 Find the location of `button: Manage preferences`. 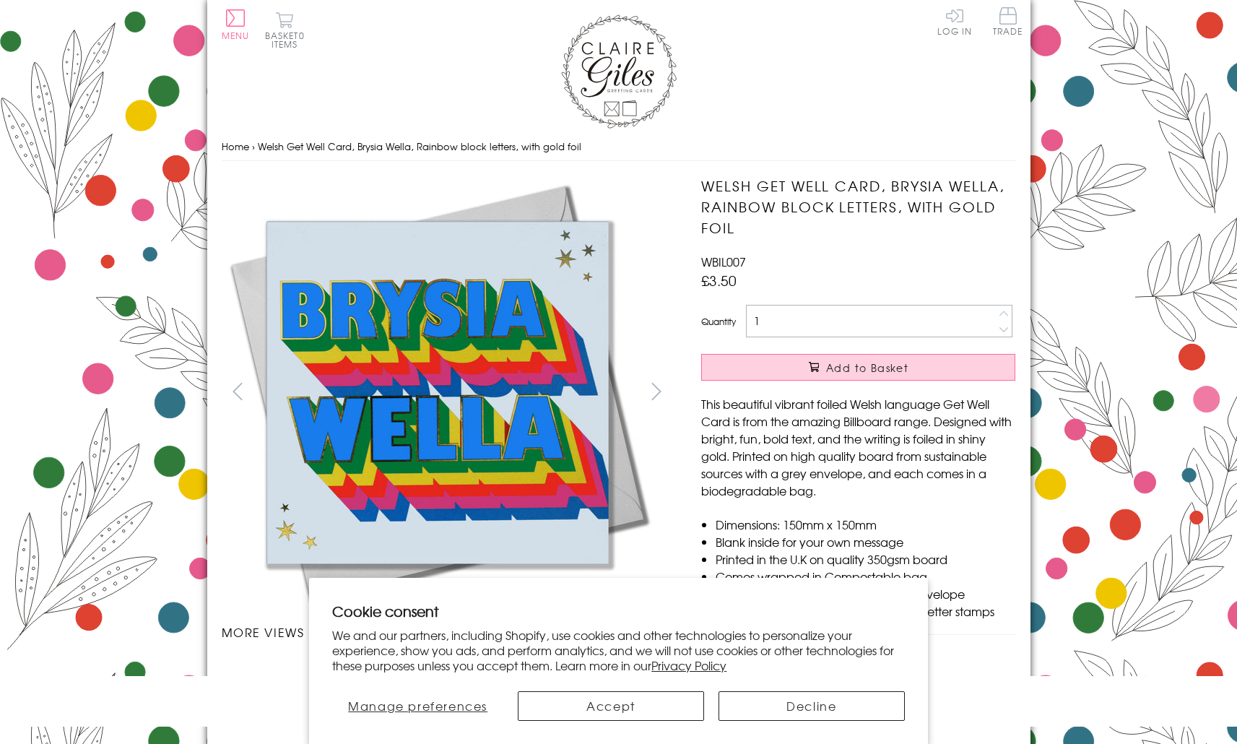

button: Manage preferences is located at coordinates (417, 705).